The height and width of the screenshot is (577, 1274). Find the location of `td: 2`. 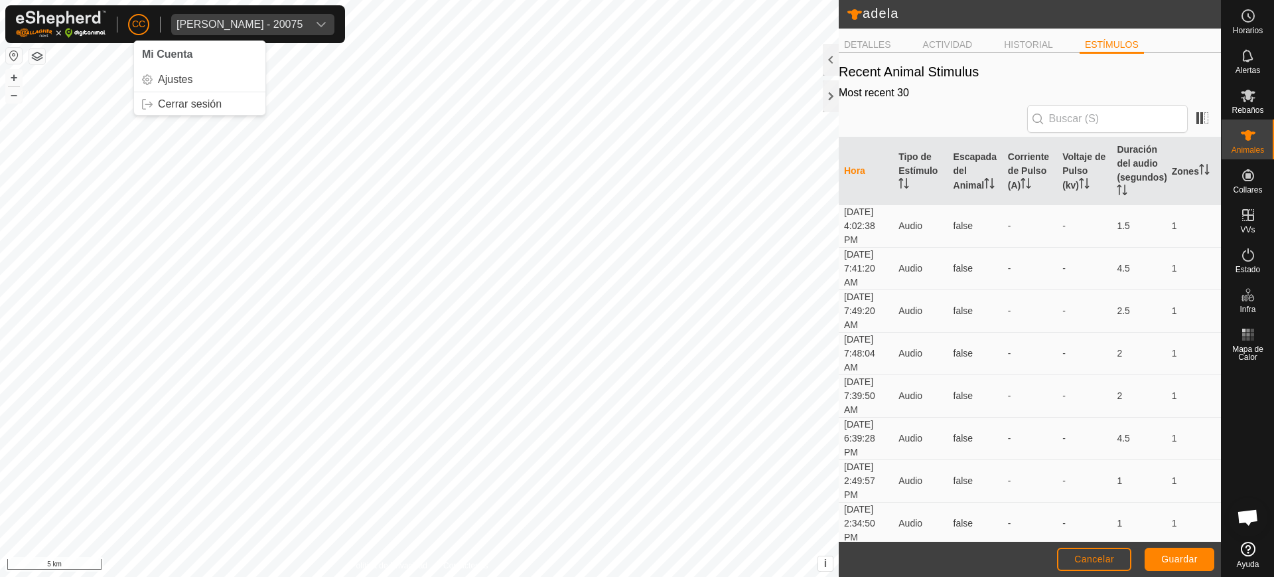

td: 2 is located at coordinates (1139, 396).